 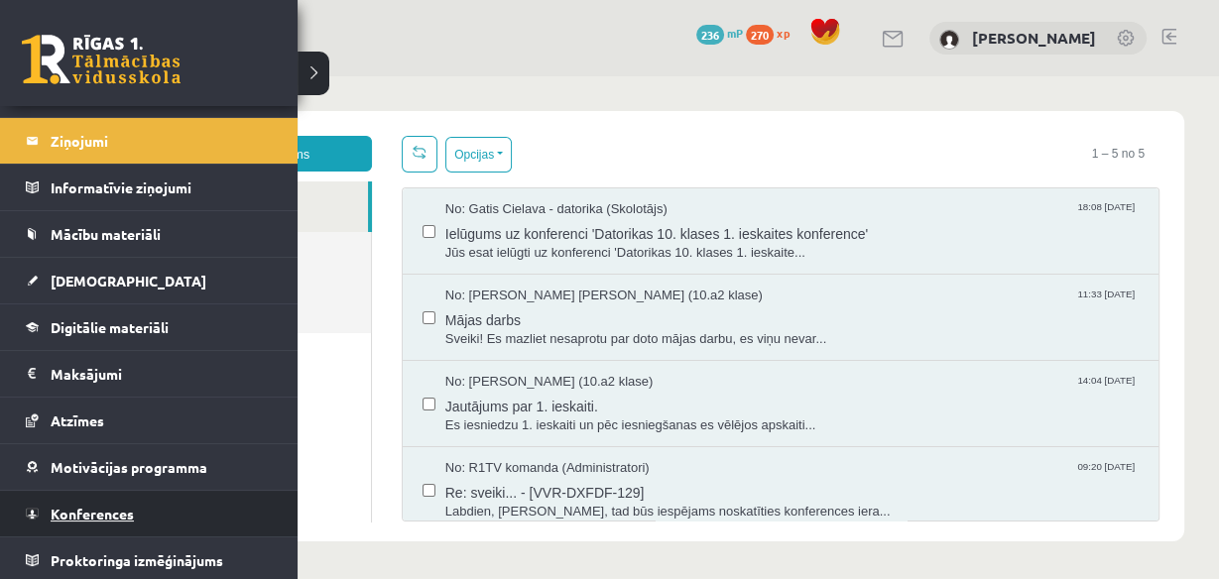 I want to click on span: xp, so click(x=783, y=33).